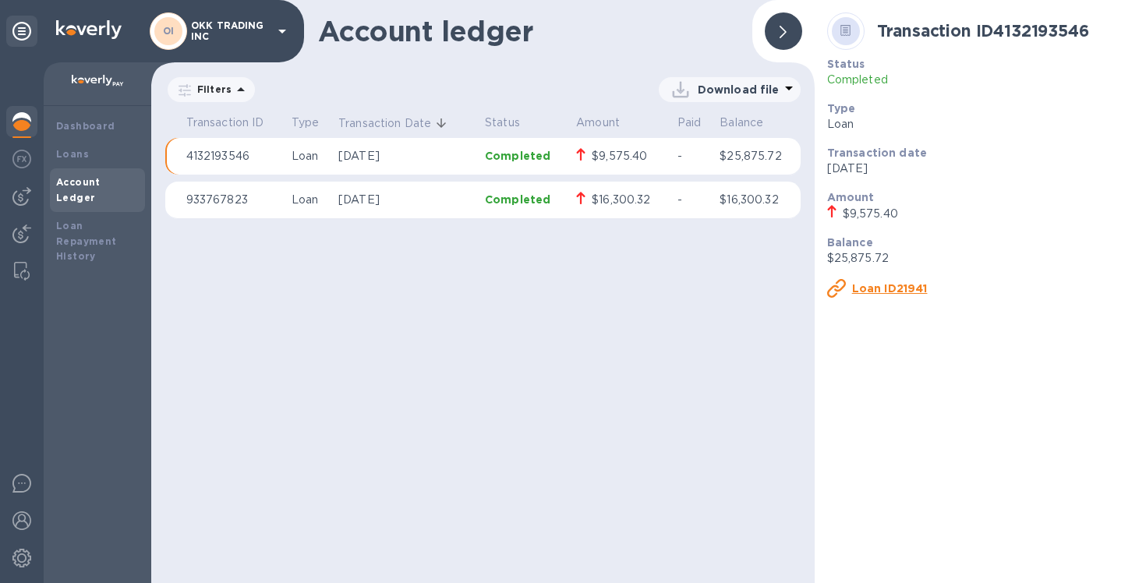 The width and height of the screenshot is (1146, 583). Describe the element at coordinates (850, 242) in the screenshot. I see `b: Balance` at that location.